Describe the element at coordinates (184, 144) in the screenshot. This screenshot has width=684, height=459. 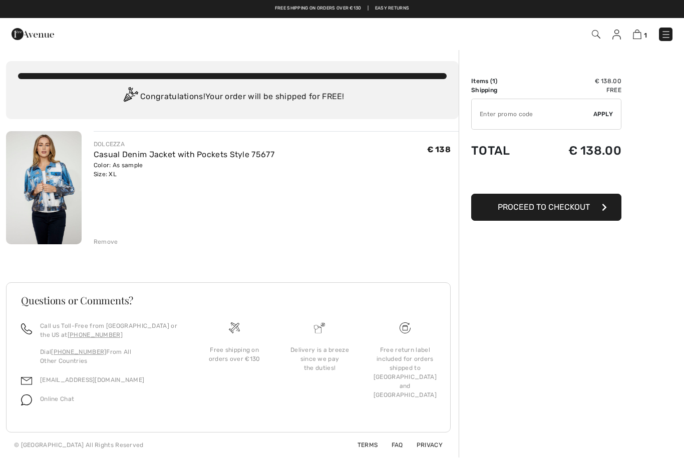
I see `div: DOLCEZZA` at that location.